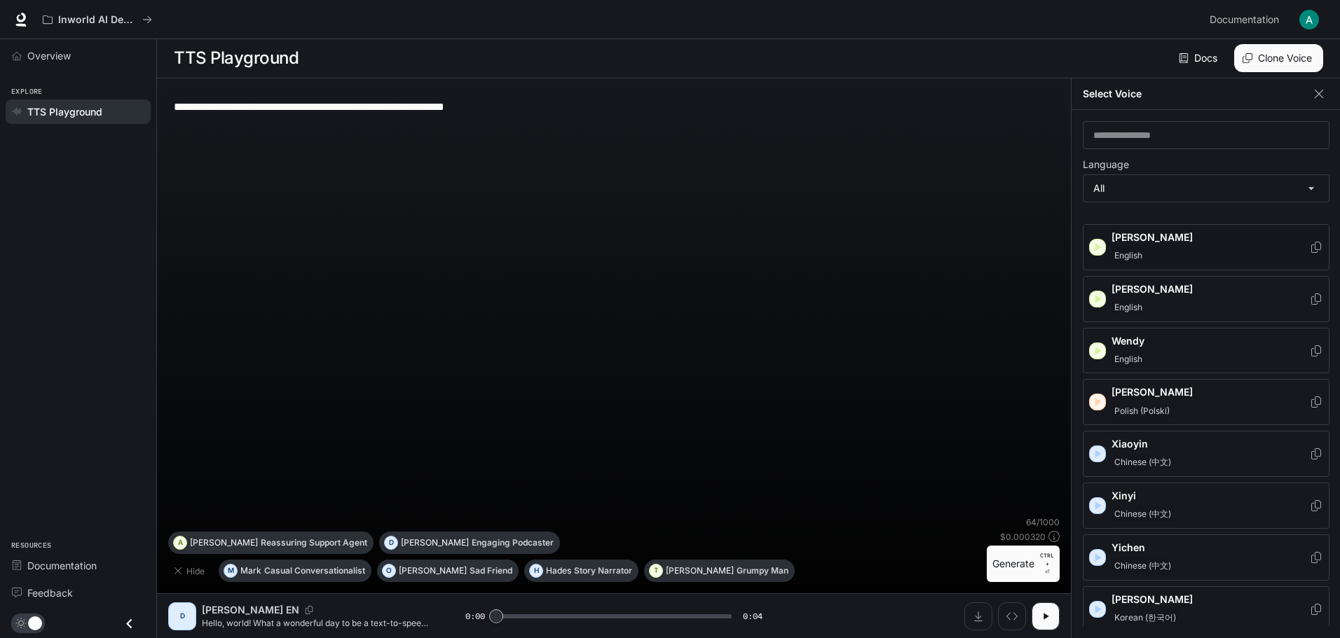 Image resolution: width=1340 pixels, height=638 pixels. Describe the element at coordinates (78, 111) in the screenshot. I see `a: TTS Playground` at that location.